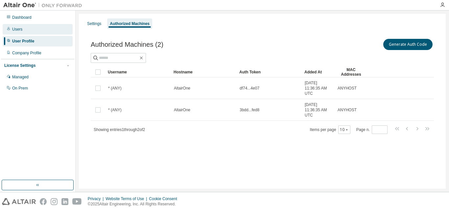 Image resolution: width=449 pixels, height=211 pixels. What do you see at coordinates (135, 204) in the screenshot?
I see `p: © 2025 Altair Engineering, Inc. All Rights Reserved.` at bounding box center [135, 204].